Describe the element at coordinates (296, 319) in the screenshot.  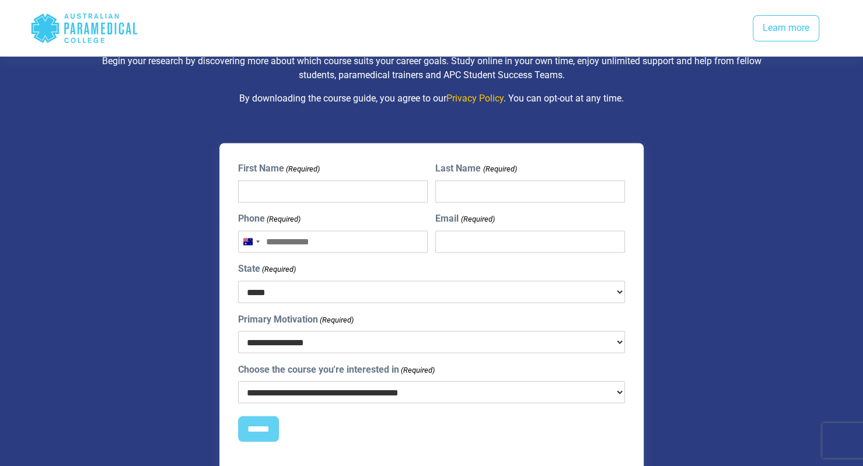
I see `label: Primary Motivation` at that location.